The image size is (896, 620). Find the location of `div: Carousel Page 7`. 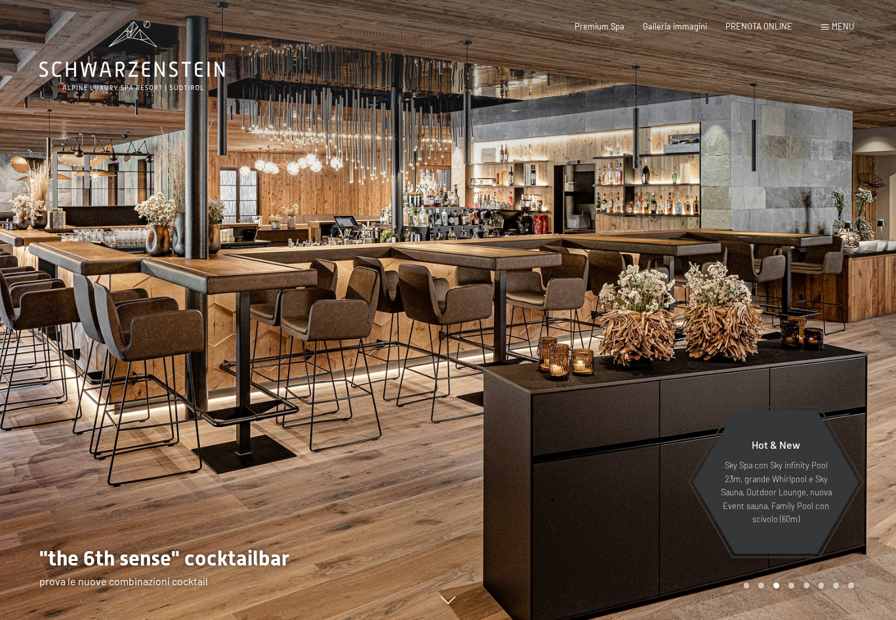

div: Carousel Page 7 is located at coordinates (836, 585).